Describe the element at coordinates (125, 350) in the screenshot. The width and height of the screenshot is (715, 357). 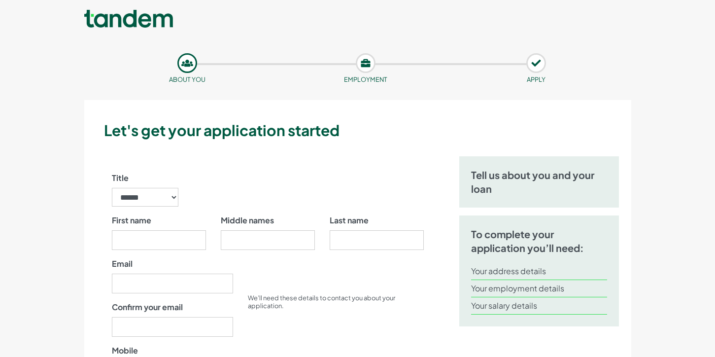
I see `label: Mobile` at that location.